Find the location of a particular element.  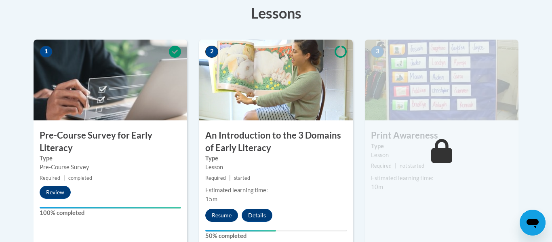

label: 50% completed is located at coordinates (276, 236).